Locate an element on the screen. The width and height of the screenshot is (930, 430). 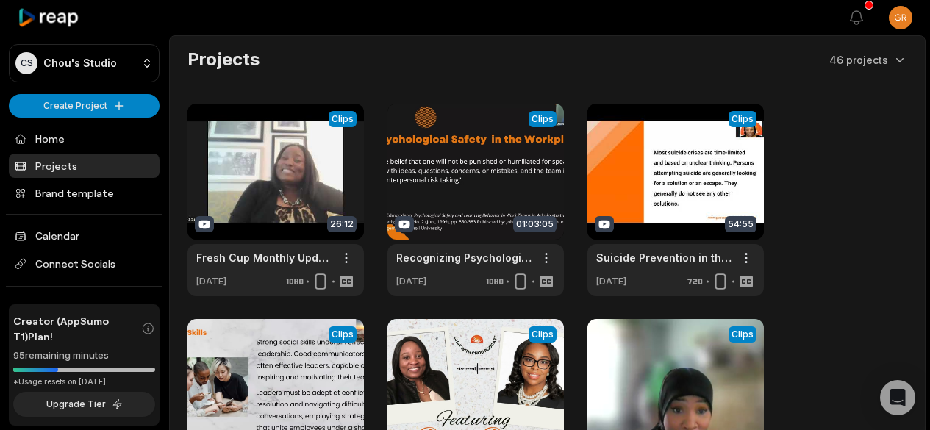
div: 95 remaining minutes is located at coordinates (84, 356).